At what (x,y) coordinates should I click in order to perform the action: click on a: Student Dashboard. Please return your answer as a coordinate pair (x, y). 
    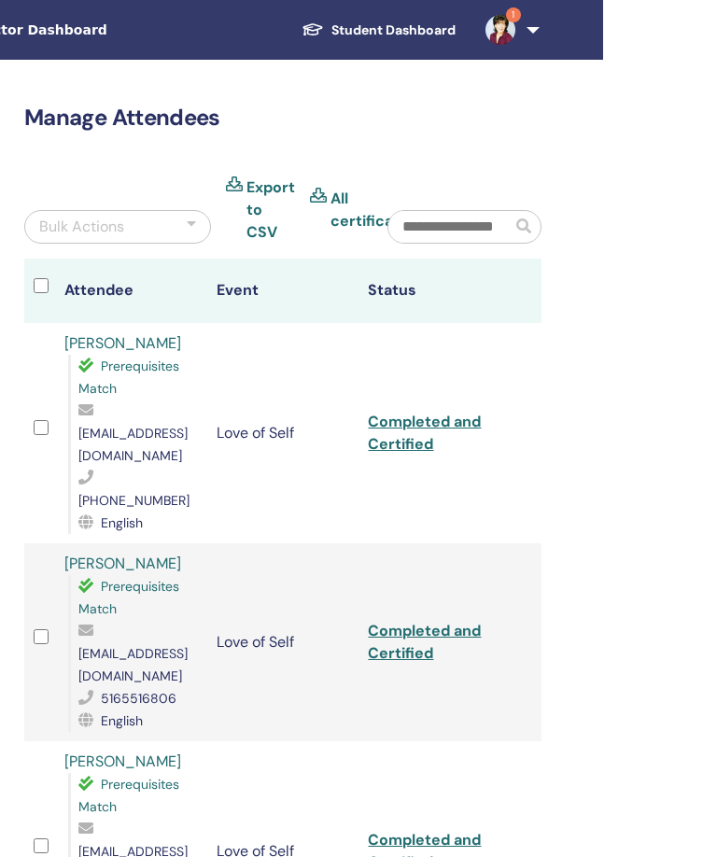
    Looking at the image, I should click on (378, 30).